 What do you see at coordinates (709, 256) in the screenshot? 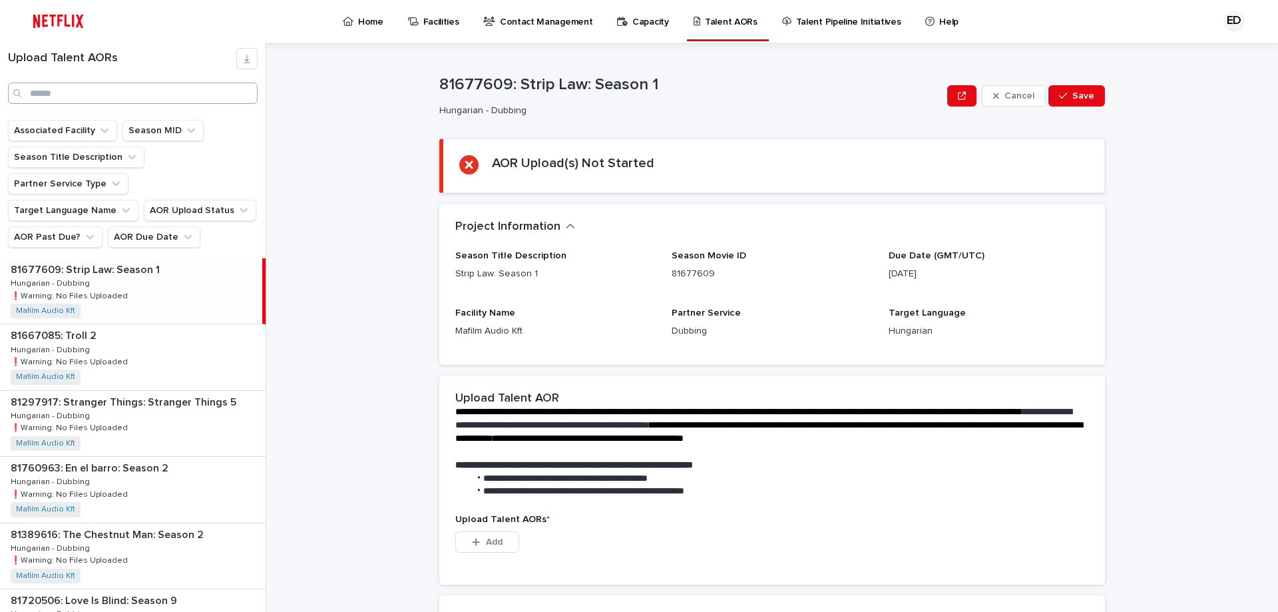
I see `span: Season Movie ID` at bounding box center [709, 256].